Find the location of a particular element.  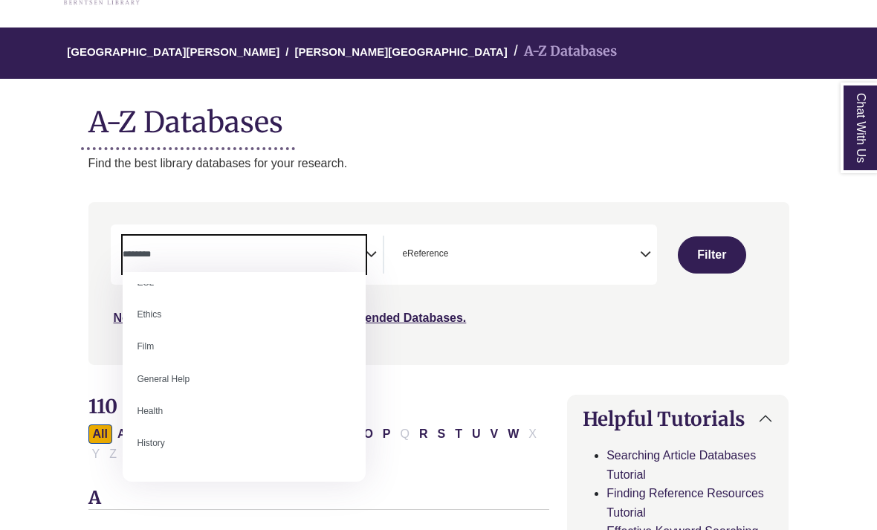

button: Filter Results T is located at coordinates (459, 434).